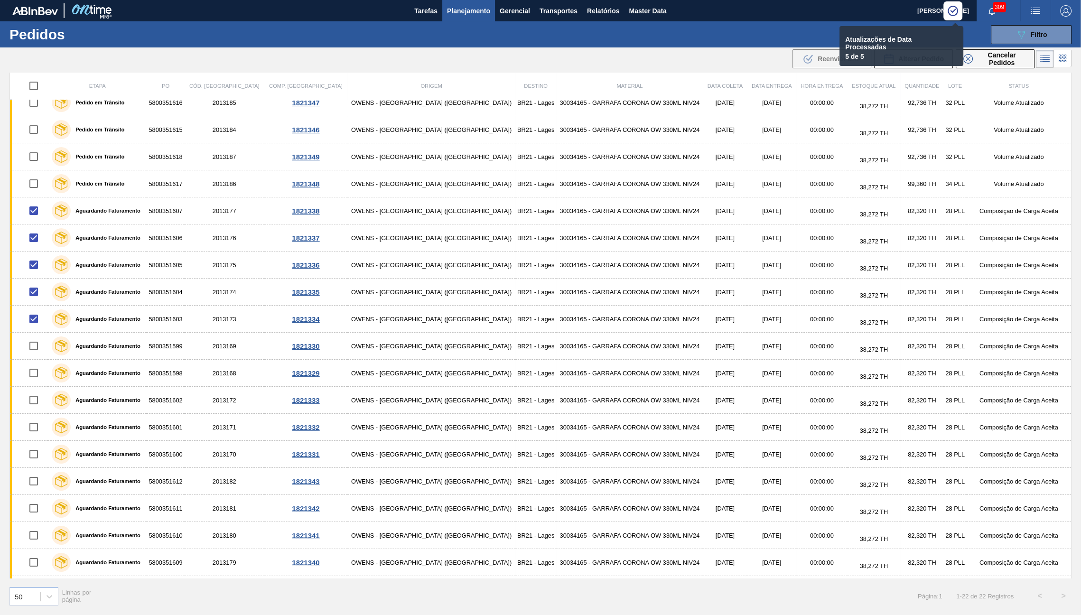 The height and width of the screenshot is (615, 1081). I want to click on div: 1821342, so click(306, 508).